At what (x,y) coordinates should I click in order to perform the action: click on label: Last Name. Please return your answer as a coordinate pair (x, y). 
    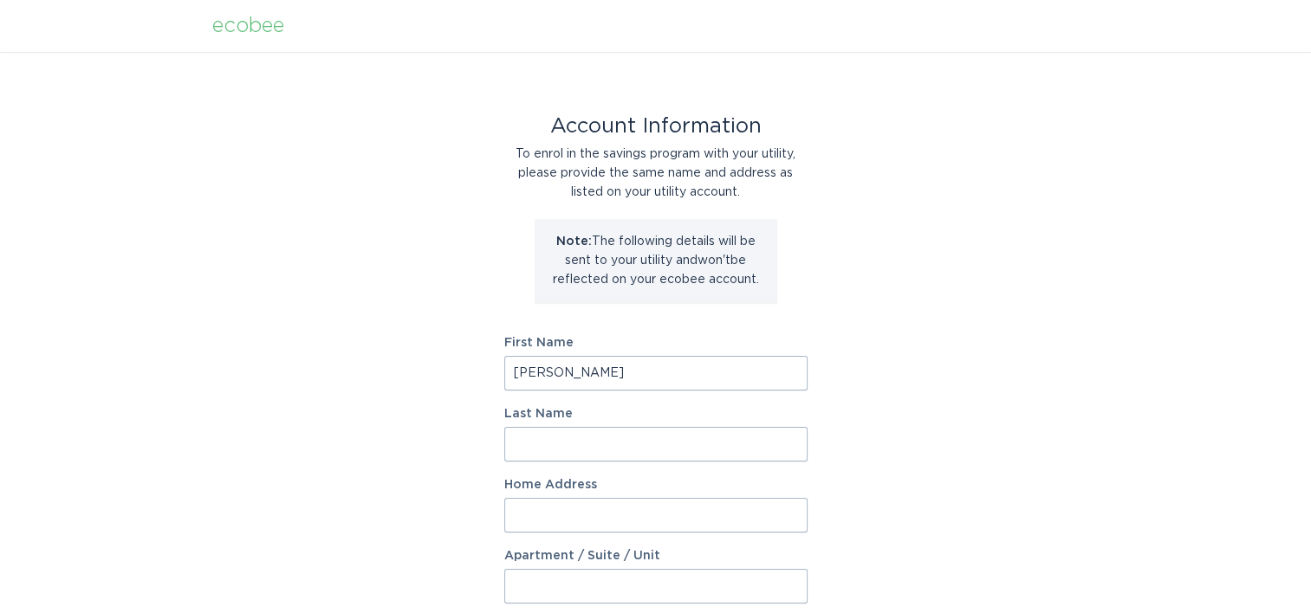
    Looking at the image, I should click on (656, 414).